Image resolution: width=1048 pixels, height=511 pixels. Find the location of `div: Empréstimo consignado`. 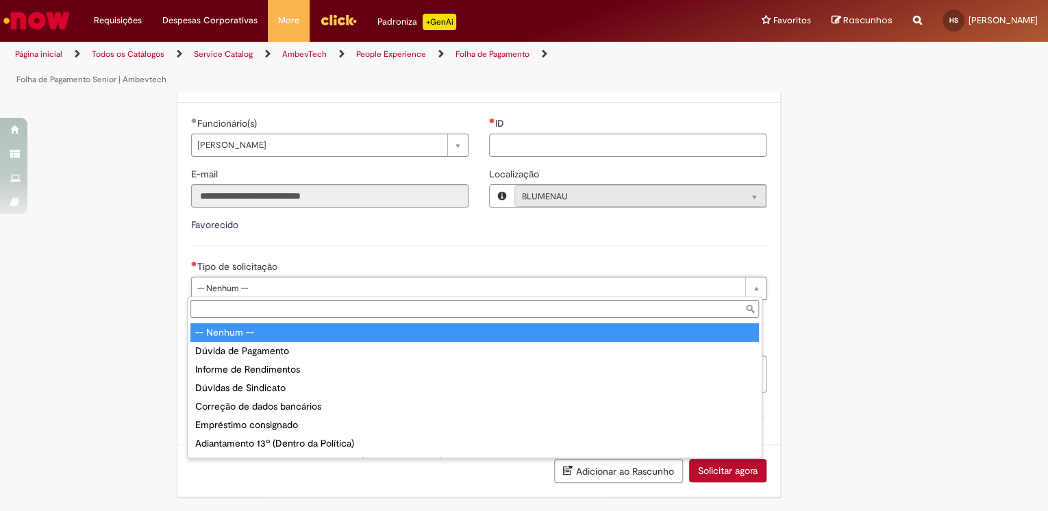

div: Empréstimo consignado is located at coordinates (475, 425).